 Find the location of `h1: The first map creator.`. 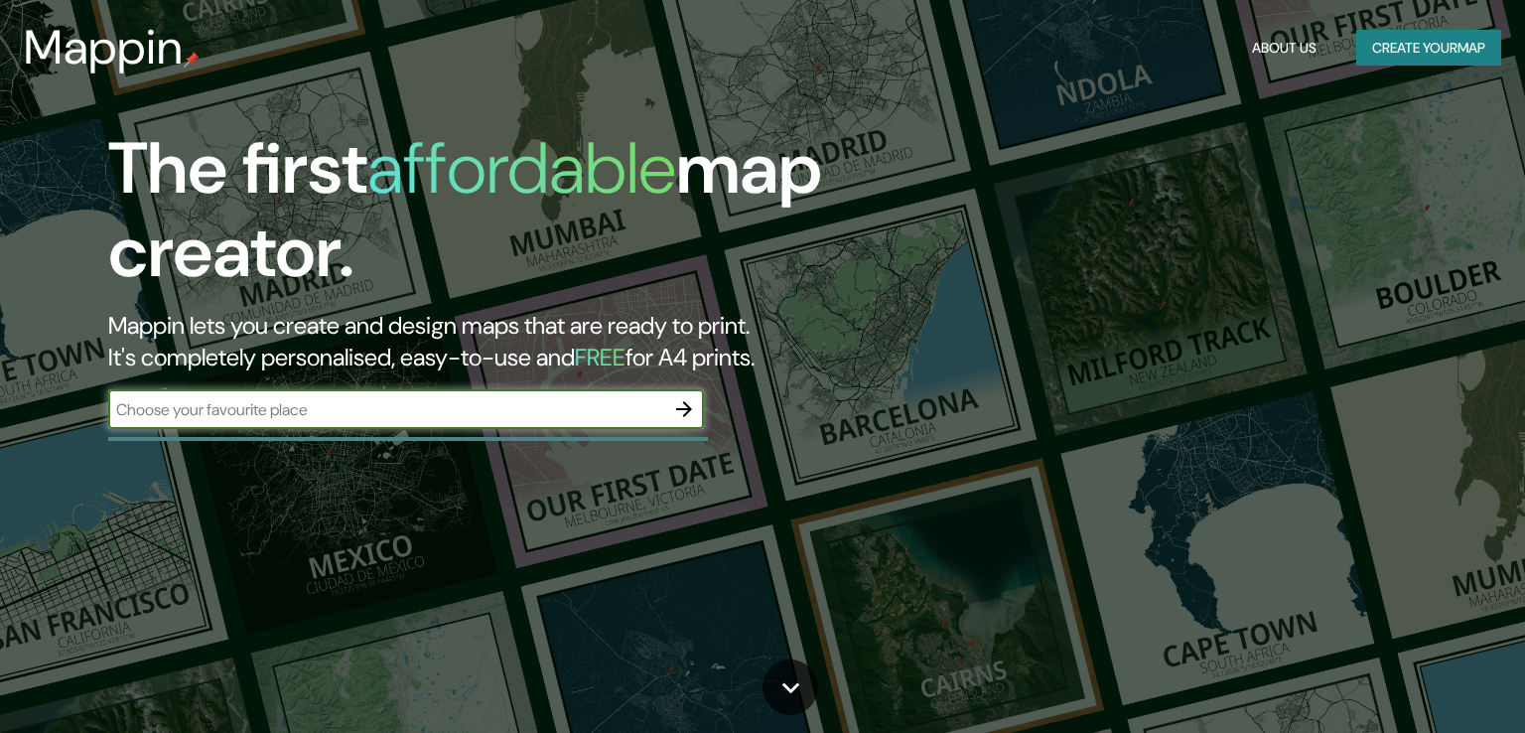

h1: The first map creator. is located at coordinates (489, 218).